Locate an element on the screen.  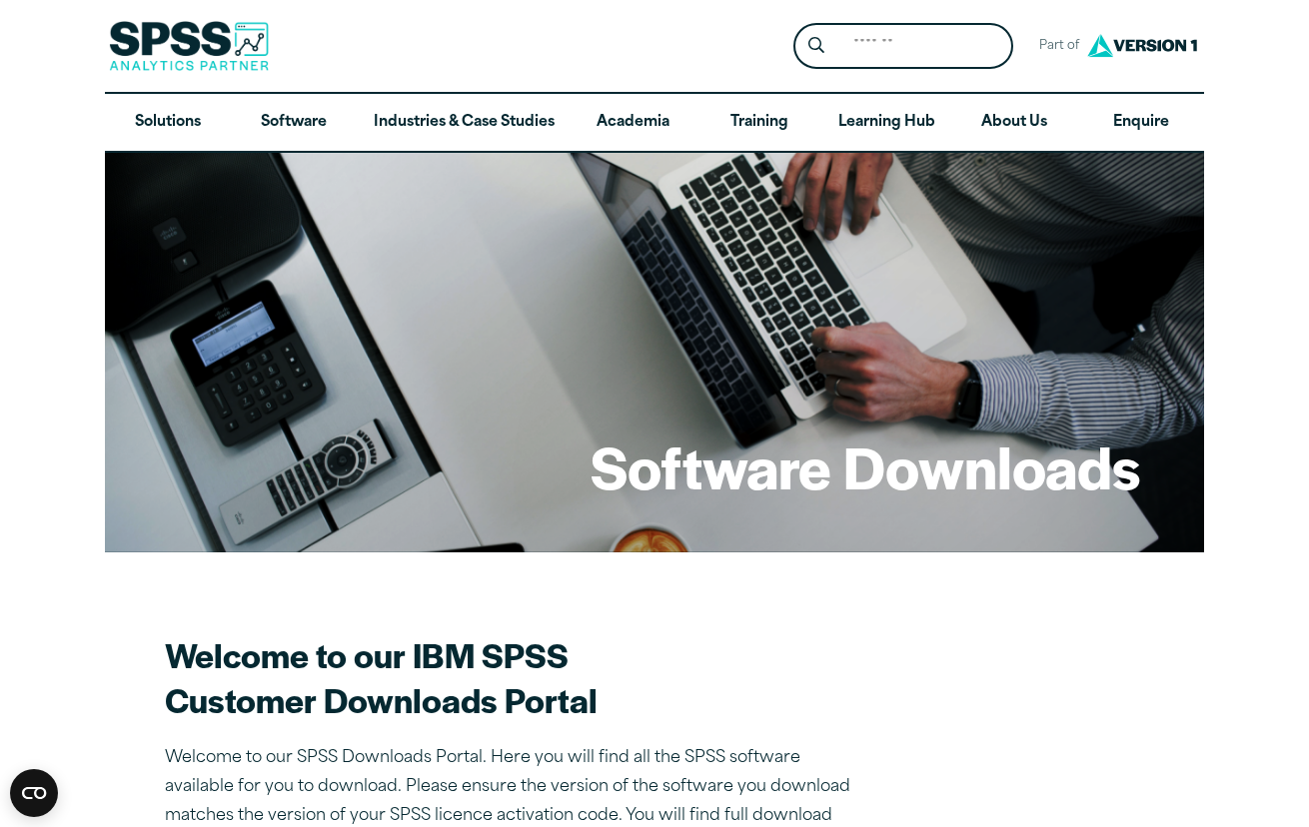
a: Academia is located at coordinates (633, 123).